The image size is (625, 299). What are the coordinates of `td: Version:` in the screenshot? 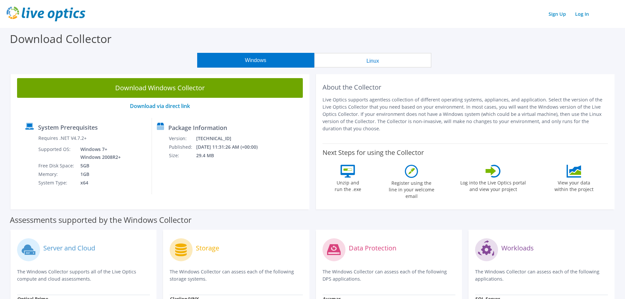 It's located at (182, 139).